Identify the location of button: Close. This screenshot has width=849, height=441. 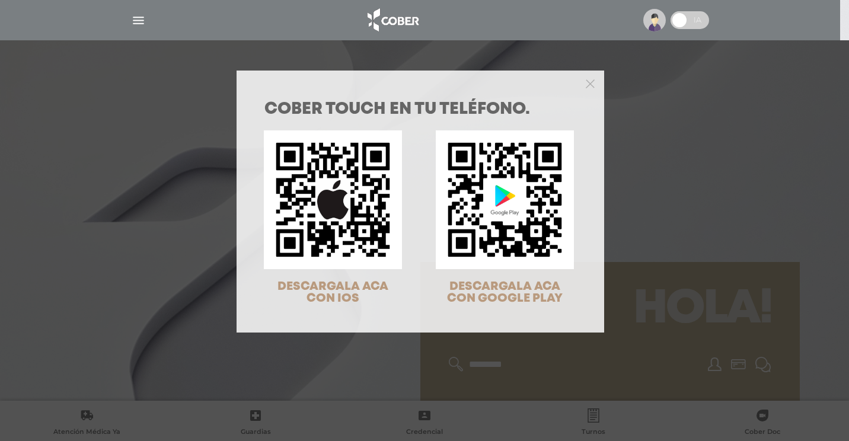
(590, 83).